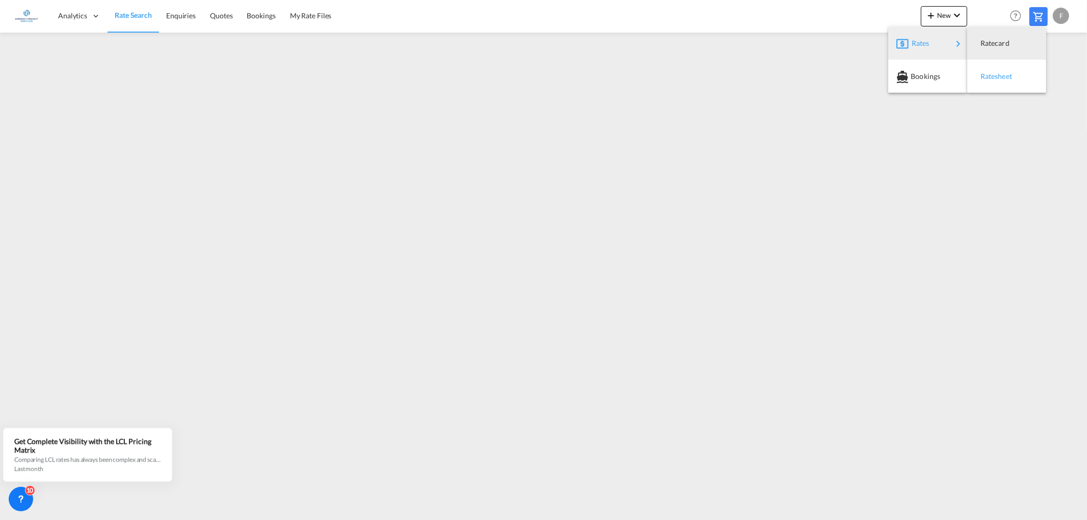 The image size is (1087, 520). Describe the element at coordinates (1007, 43) in the screenshot. I see `div: Ratecard` at that location.